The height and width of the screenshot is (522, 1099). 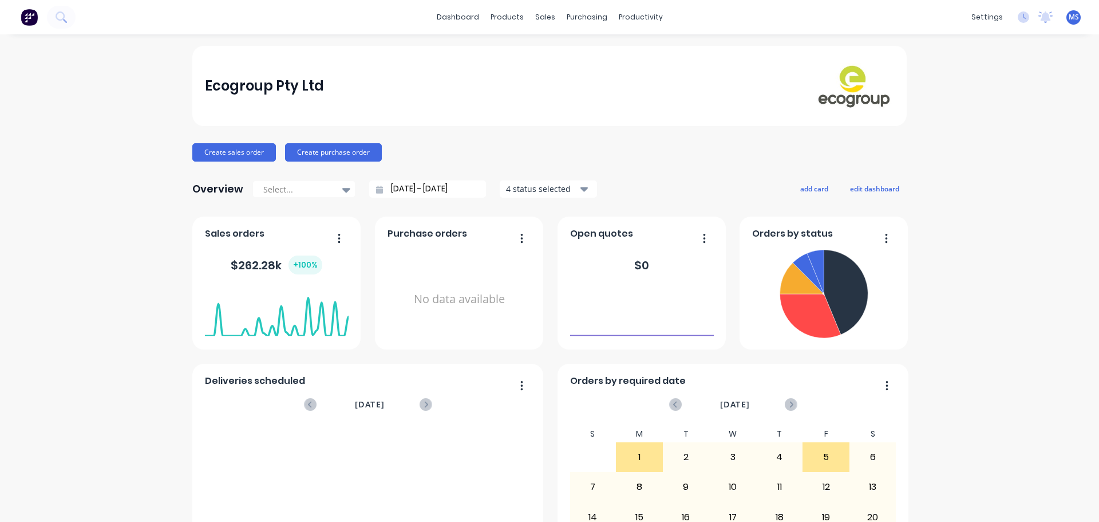 I want to click on img: Factory, so click(x=29, y=17).